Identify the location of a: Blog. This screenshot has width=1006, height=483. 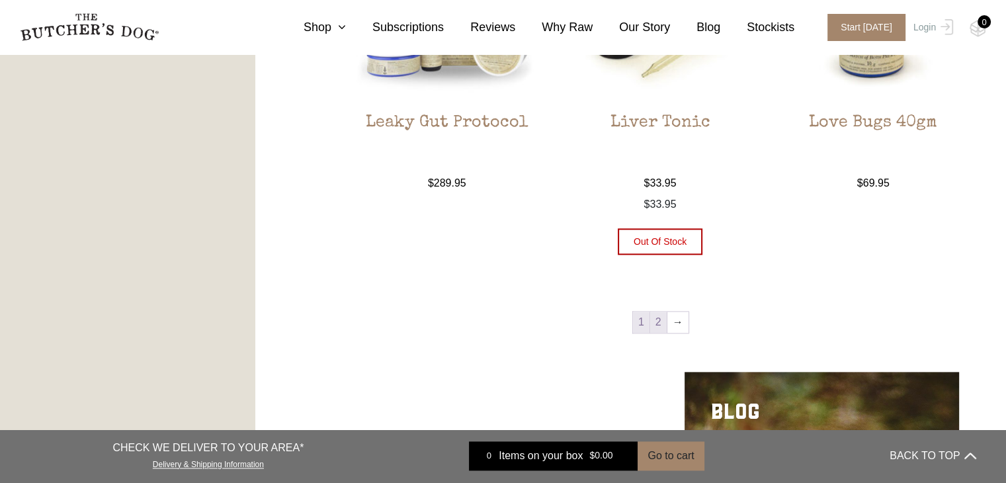
(695, 27).